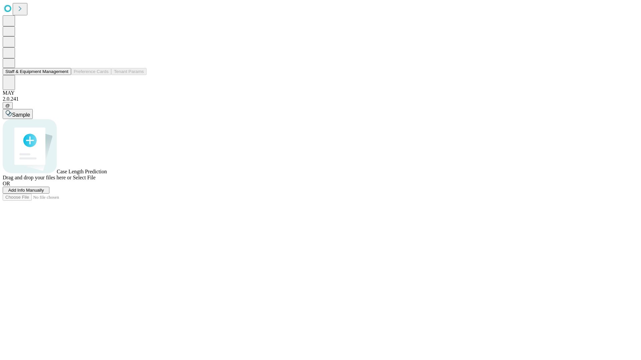  Describe the element at coordinates (320, 99) in the screenshot. I see `div: 2.0.241` at that location.